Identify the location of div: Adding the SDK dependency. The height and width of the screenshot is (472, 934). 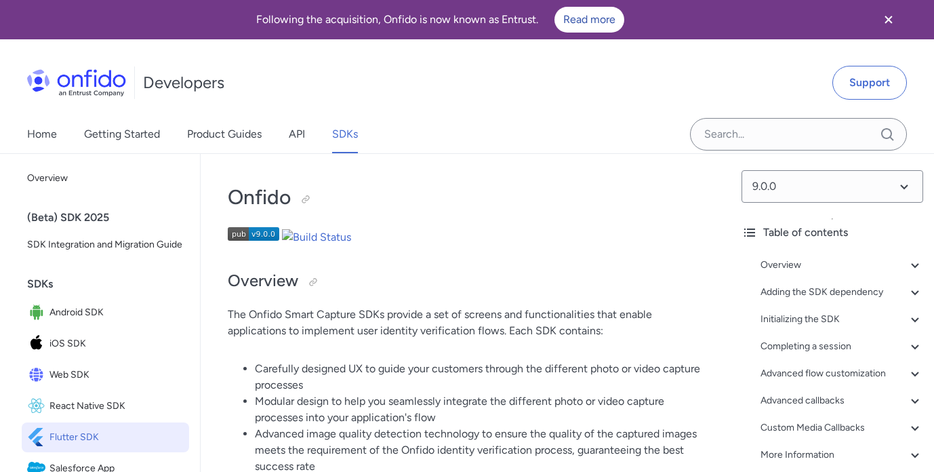
(842, 292).